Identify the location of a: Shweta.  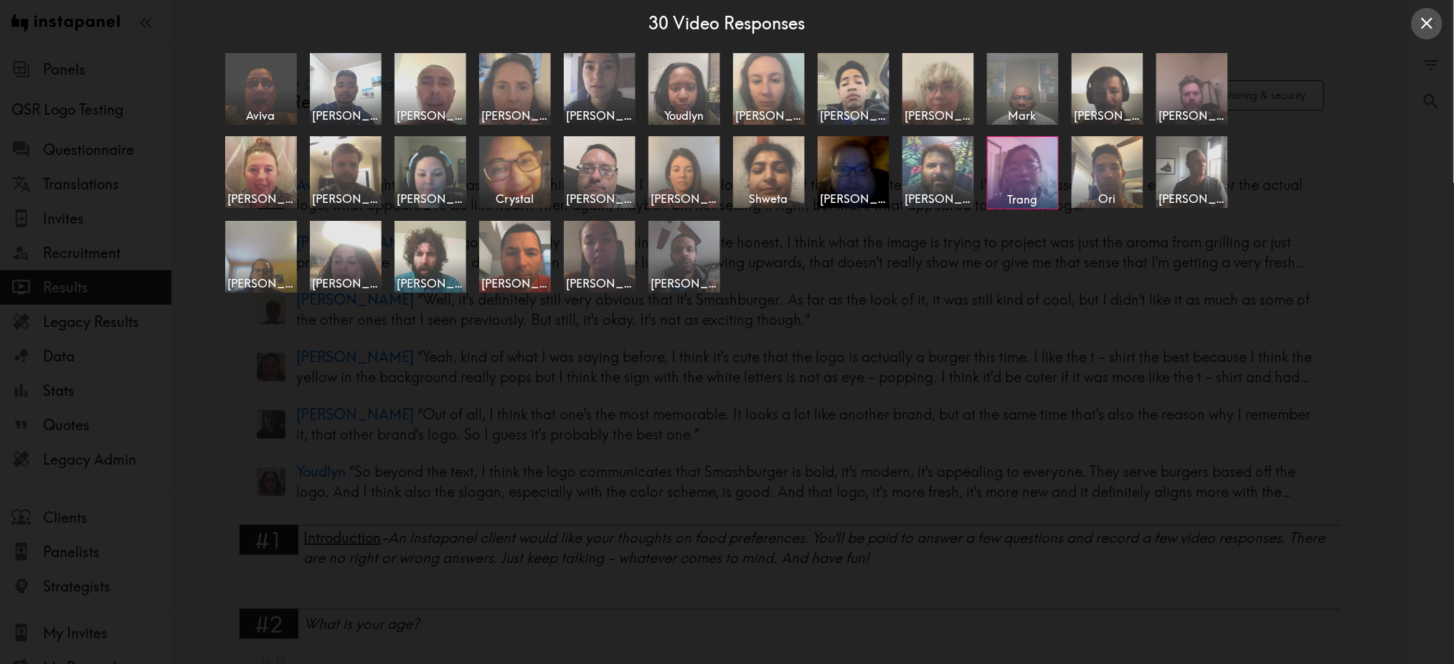
(770, 172).